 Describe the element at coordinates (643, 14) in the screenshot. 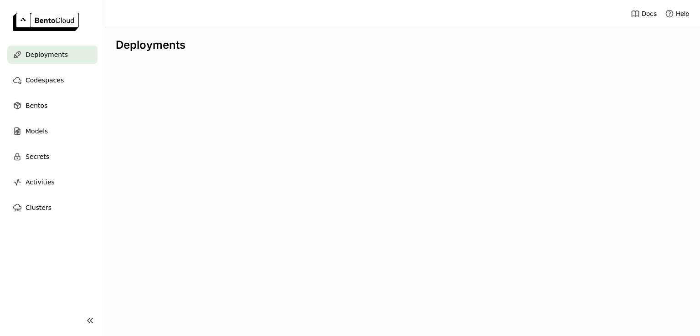

I see `a: Docs` at that location.